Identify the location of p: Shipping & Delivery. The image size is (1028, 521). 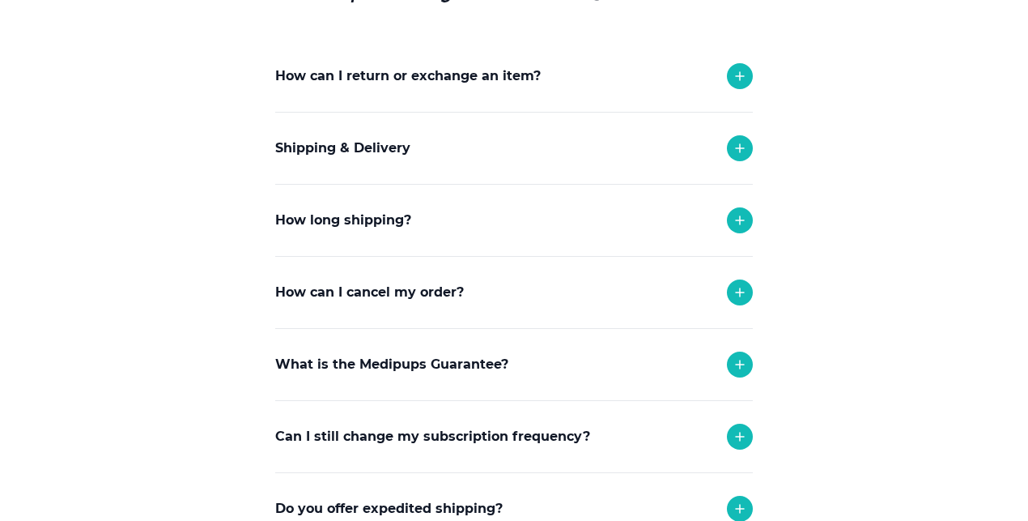
(343, 148).